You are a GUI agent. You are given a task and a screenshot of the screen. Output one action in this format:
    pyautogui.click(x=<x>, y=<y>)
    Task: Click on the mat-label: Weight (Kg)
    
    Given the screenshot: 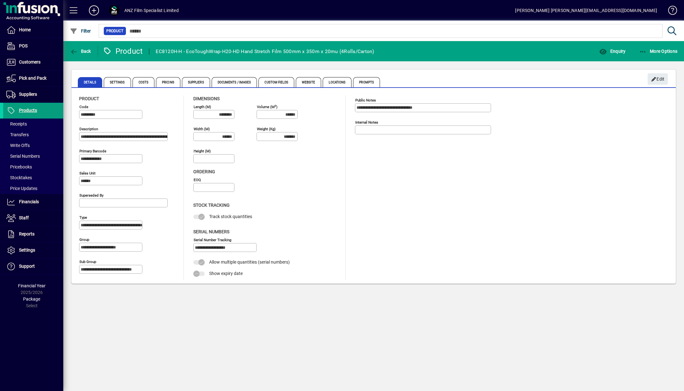 What is the action you would take?
    pyautogui.click(x=266, y=129)
    